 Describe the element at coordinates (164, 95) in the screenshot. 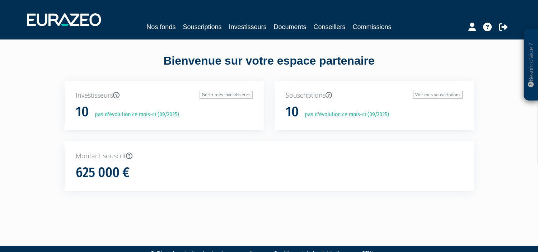

I see `p: Investisseurs` at that location.